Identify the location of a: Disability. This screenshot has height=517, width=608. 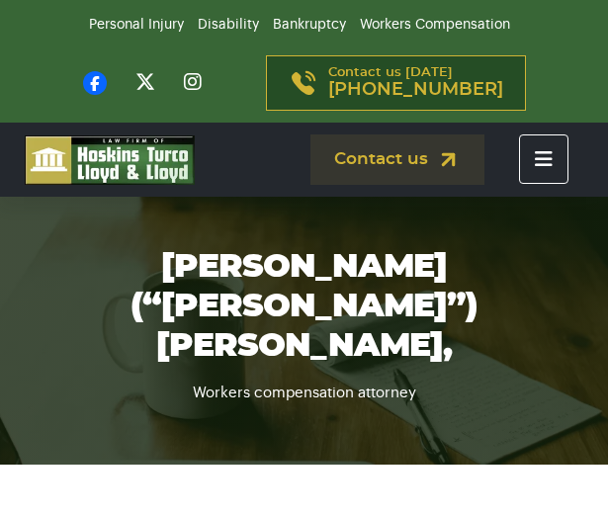
(228, 25).